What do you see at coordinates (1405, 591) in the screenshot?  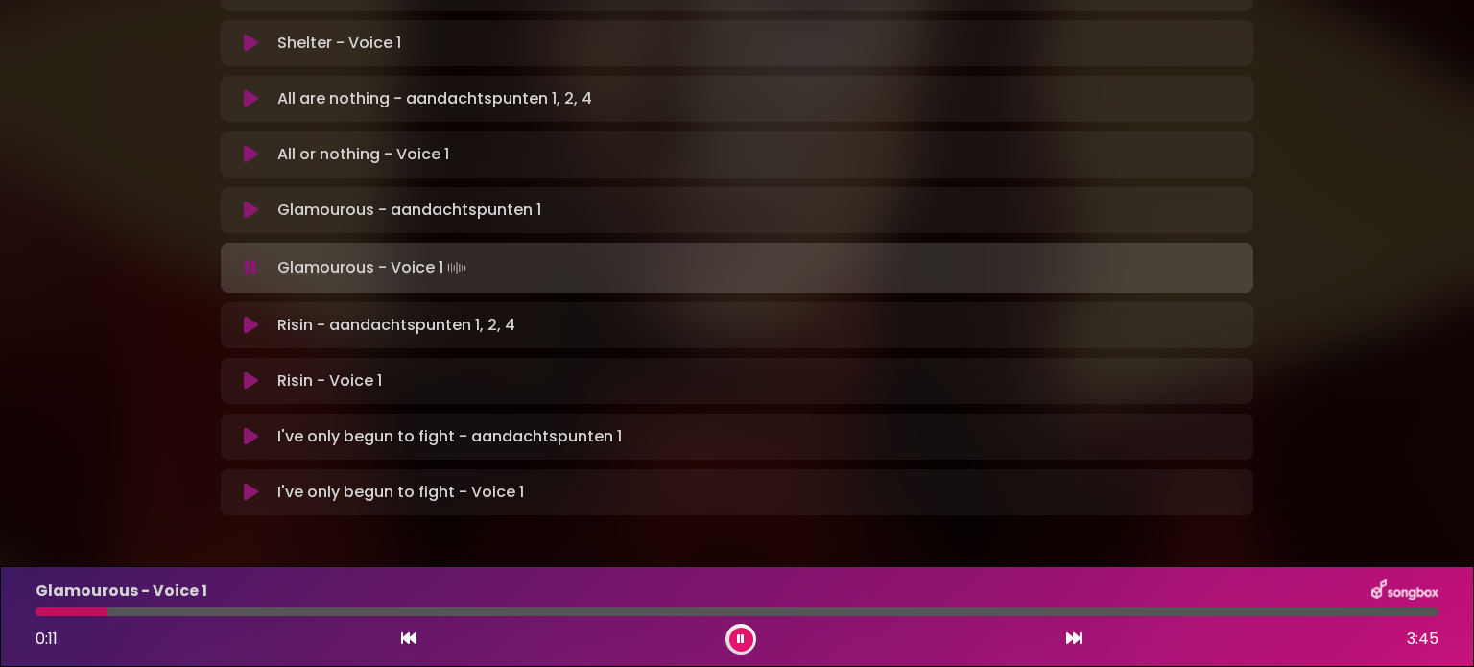 I see `img: songbox-logo-white.png` at bounding box center [1405, 591].